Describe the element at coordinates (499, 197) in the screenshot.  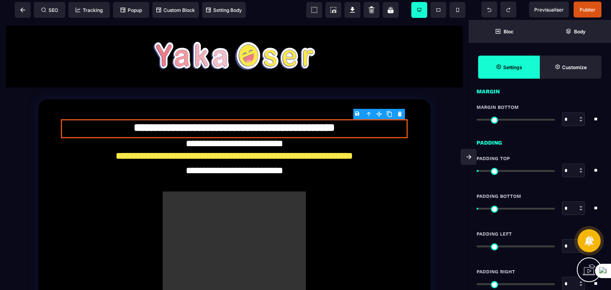
I see `span: Padding Bottom` at that location.